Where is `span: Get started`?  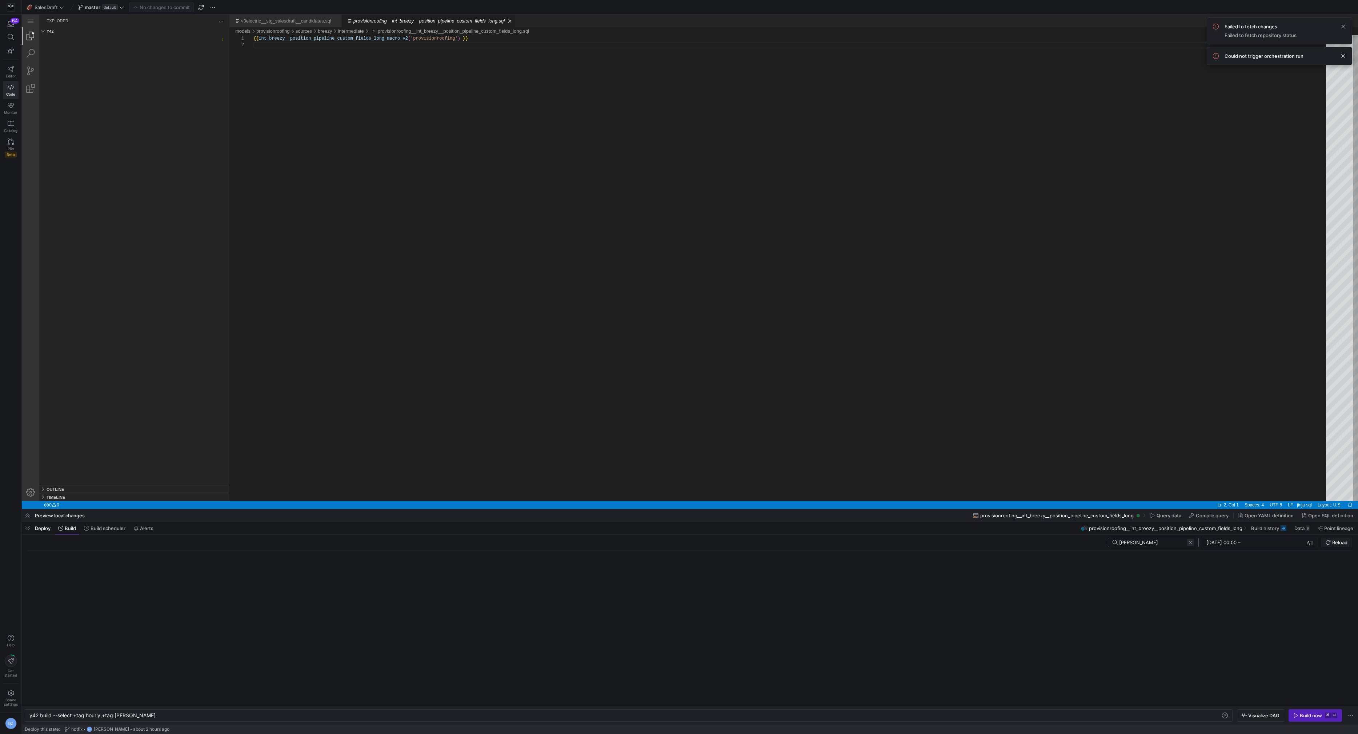 span: Get started is located at coordinates (11, 673).